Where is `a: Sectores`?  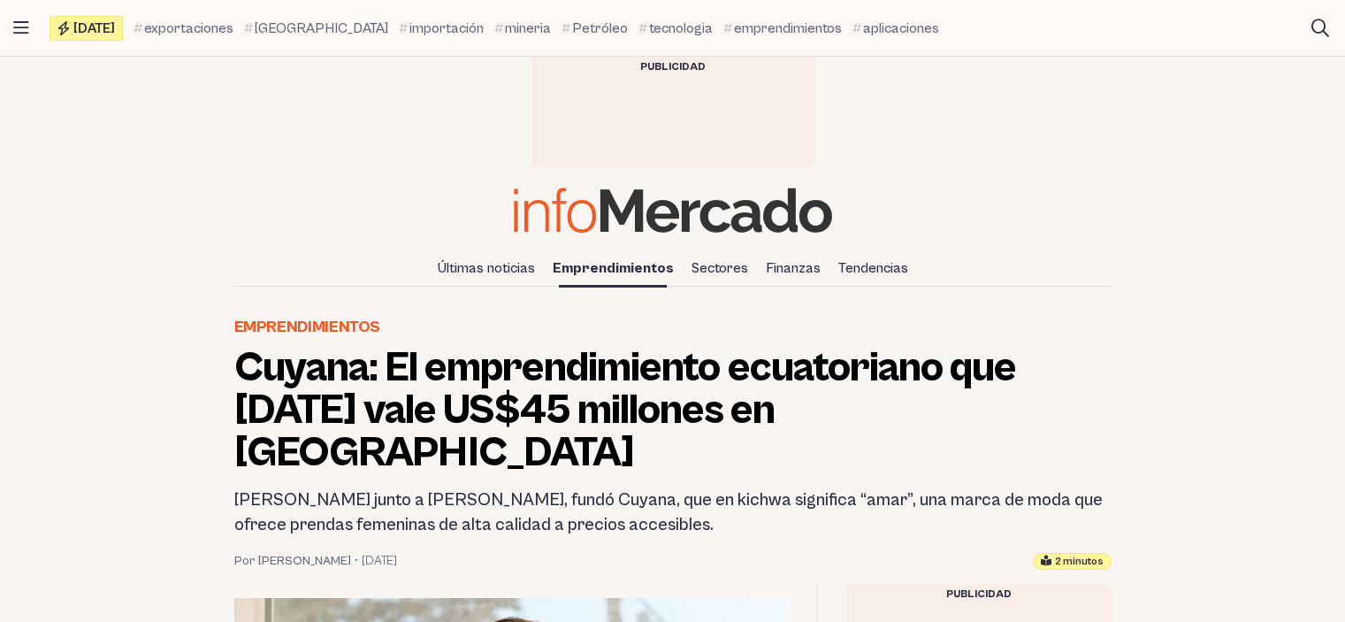 a: Sectores is located at coordinates (720, 268).